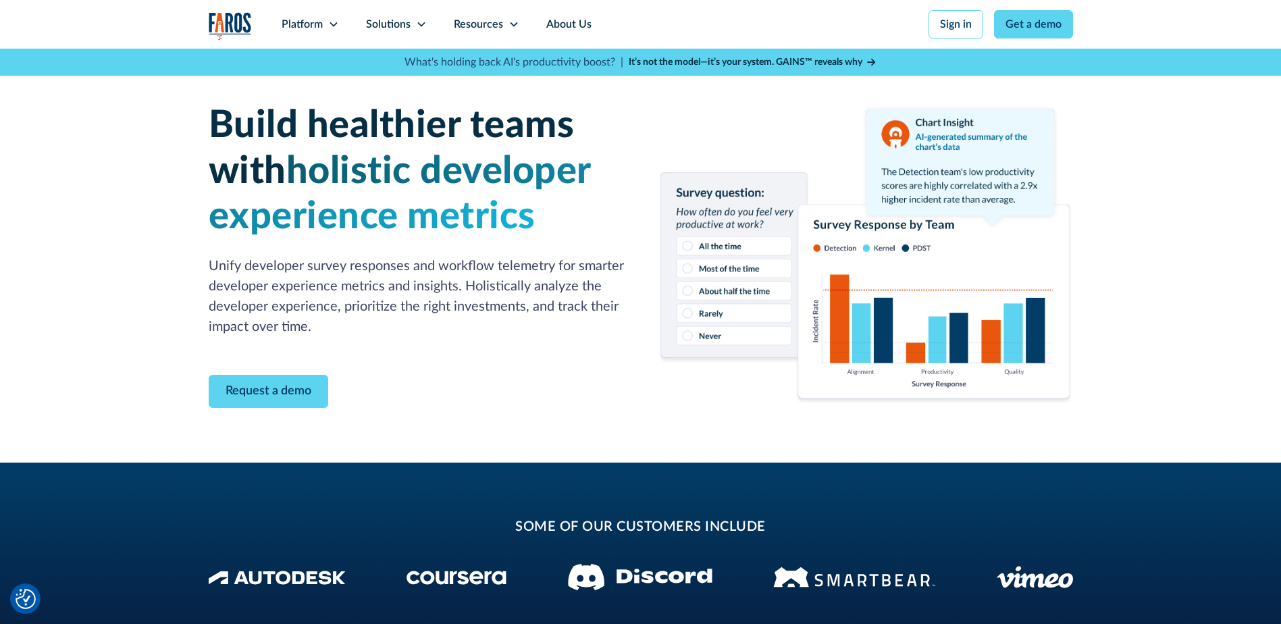 The height and width of the screenshot is (624, 1281). I want to click on div: Platform, so click(302, 24).